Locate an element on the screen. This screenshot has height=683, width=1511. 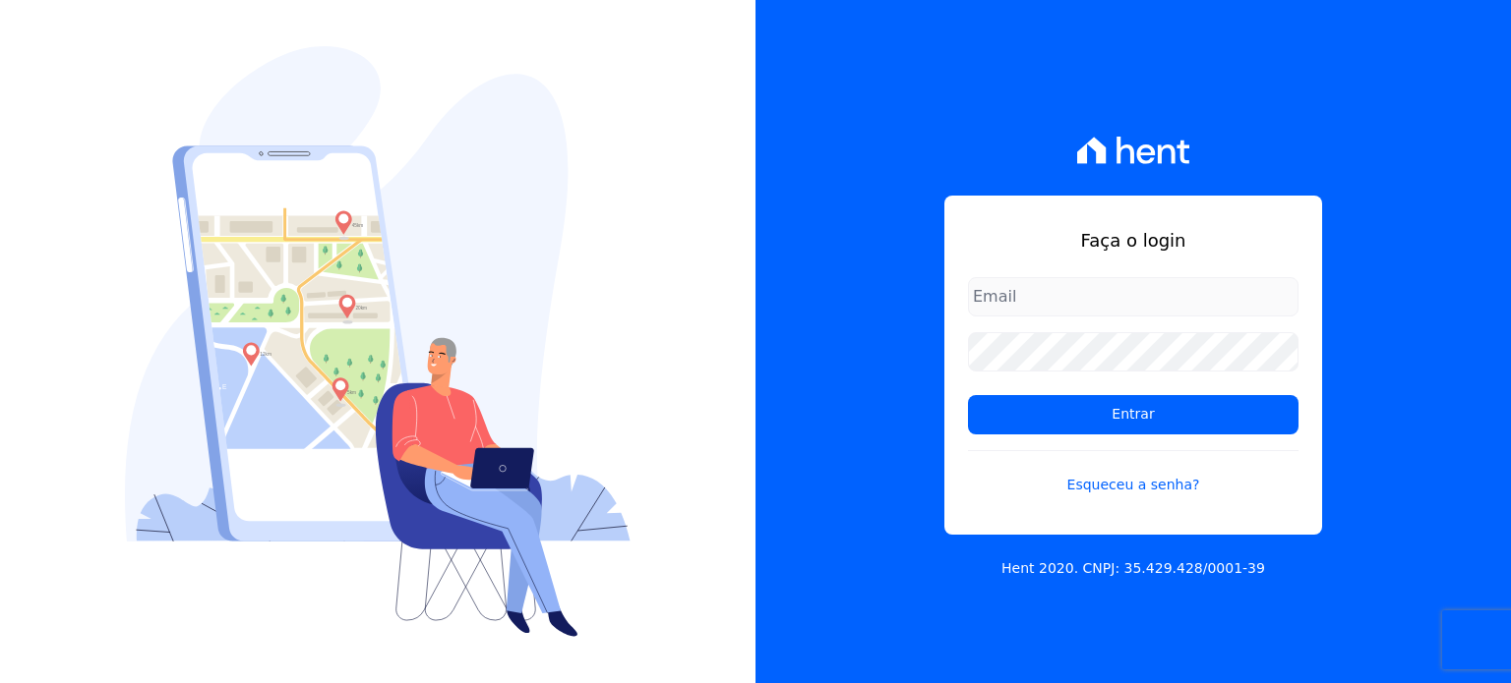
a: Esqueceu a senha? is located at coordinates (1133, 473).